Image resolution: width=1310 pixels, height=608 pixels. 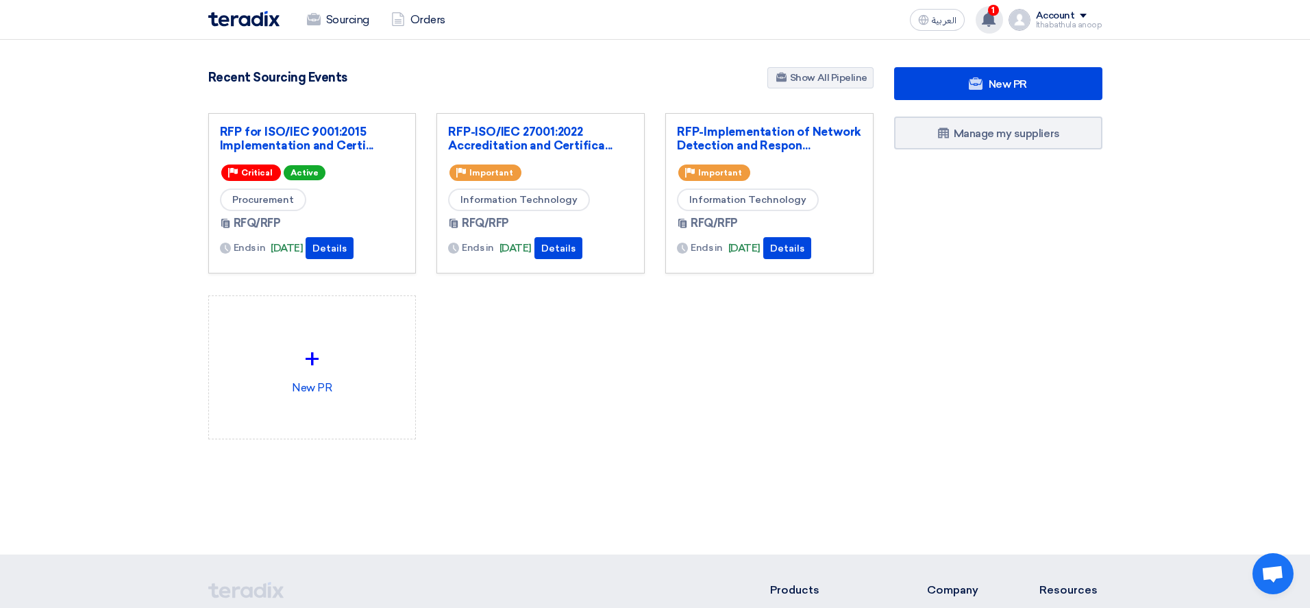 What do you see at coordinates (769, 138) in the screenshot?
I see `a: RFP-Implementation of Network Detection and Respon...` at bounding box center [769, 138].